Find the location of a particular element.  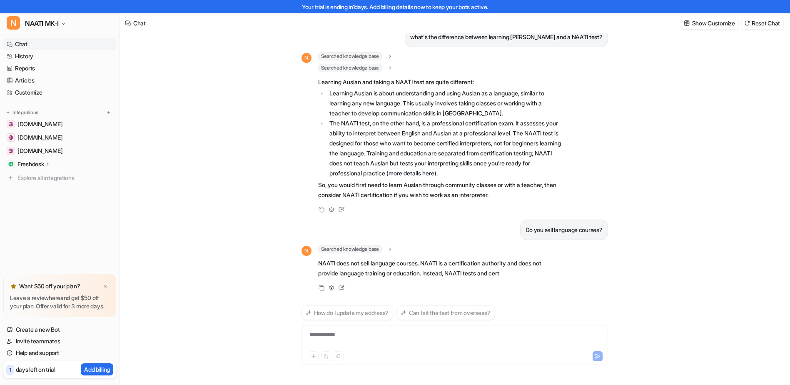

a: here is located at coordinates (55, 298).